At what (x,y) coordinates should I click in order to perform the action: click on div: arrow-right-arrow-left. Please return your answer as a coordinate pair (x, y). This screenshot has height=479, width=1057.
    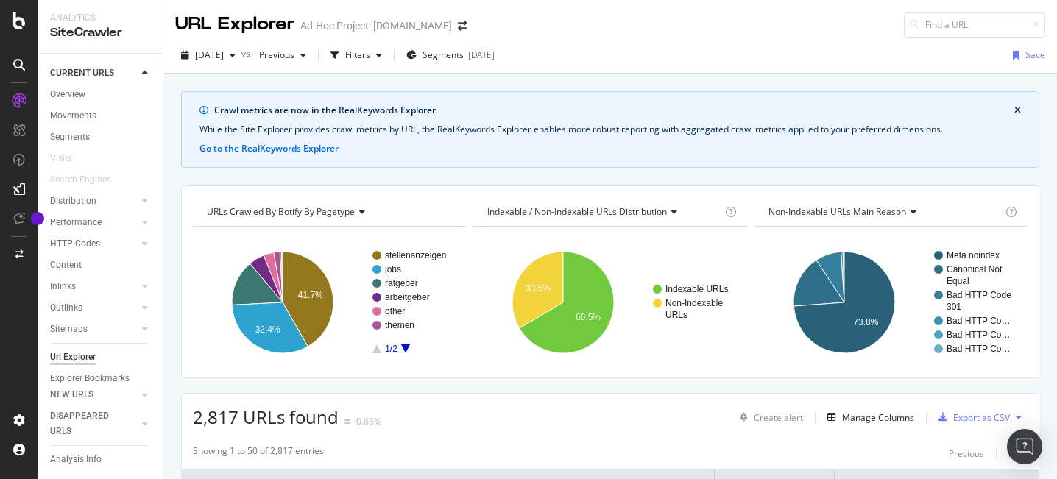
    Looking at the image, I should click on (462, 26).